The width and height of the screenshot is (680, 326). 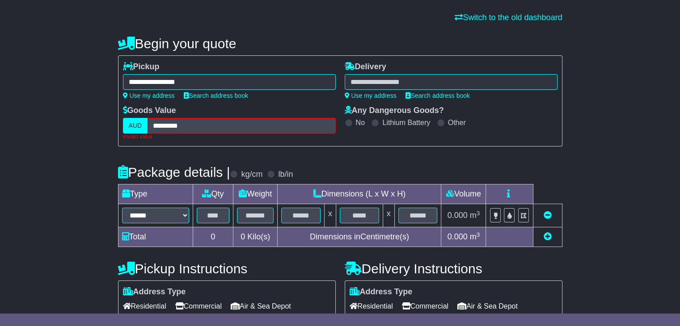 What do you see at coordinates (255, 237) in the screenshot?
I see `td: Kilo(s)` at bounding box center [255, 237].